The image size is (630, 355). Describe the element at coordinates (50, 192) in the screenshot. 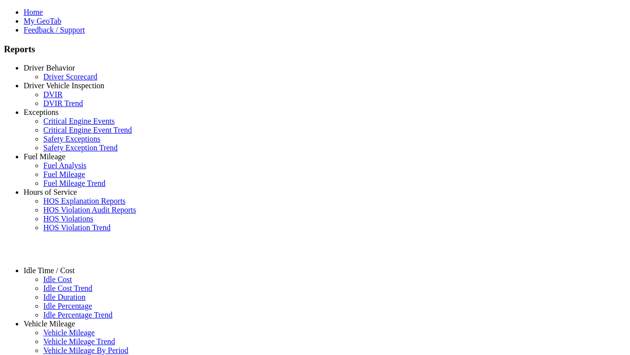

I see `a: Hours of Service` at that location.